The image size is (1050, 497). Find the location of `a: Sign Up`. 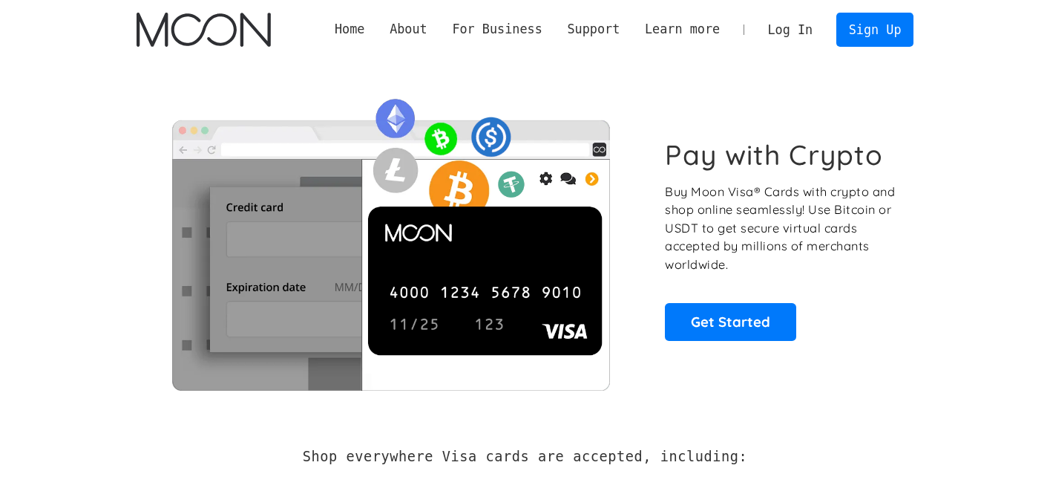

a: Sign Up is located at coordinates (875, 29).